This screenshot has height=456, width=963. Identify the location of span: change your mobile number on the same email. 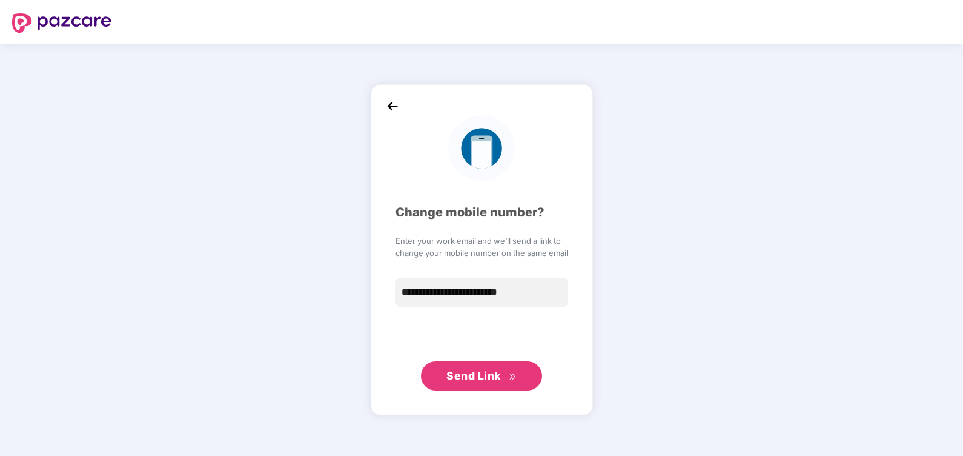
(482, 253).